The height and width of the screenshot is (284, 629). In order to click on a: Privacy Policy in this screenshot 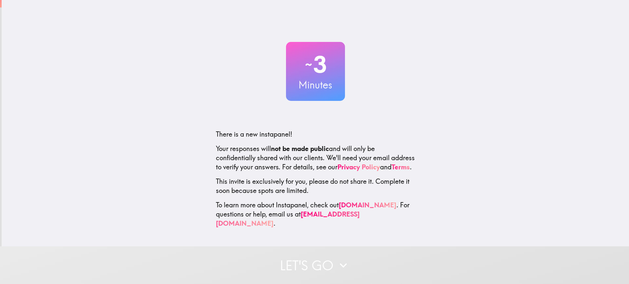, I will do `click(358, 167)`.